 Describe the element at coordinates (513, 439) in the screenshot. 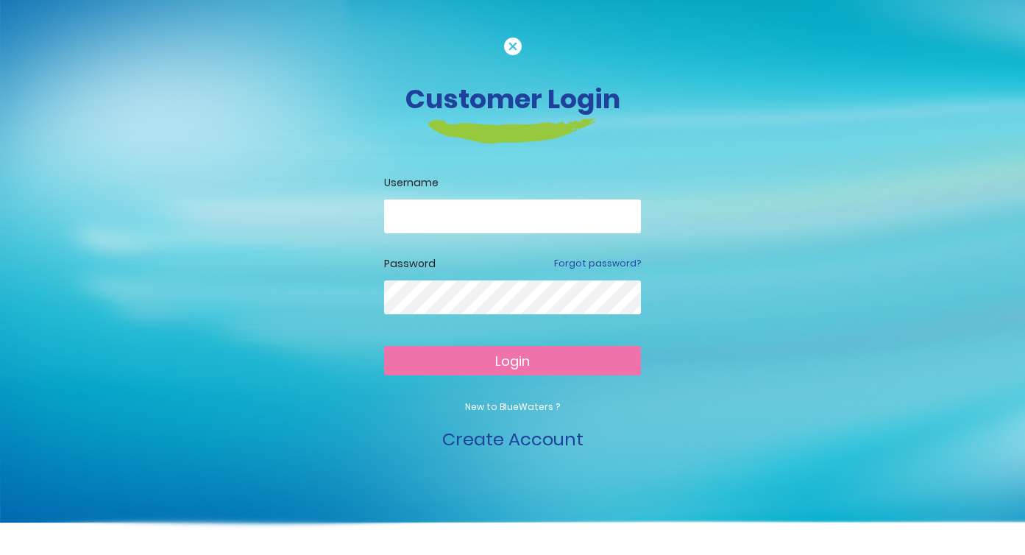

I see `a: Create Account` at that location.